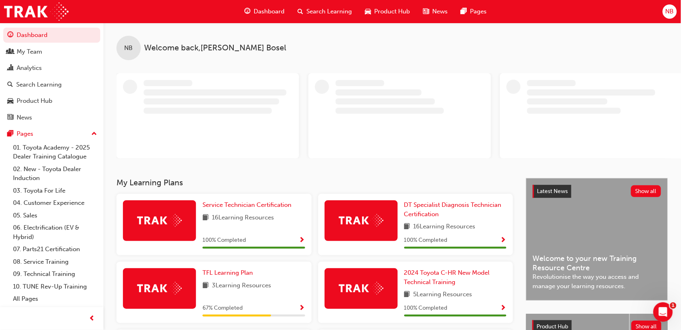 Image resolution: width=681 pixels, height=330 pixels. I want to click on a: 10. TUNE Rev-Up Training, so click(55, 286).